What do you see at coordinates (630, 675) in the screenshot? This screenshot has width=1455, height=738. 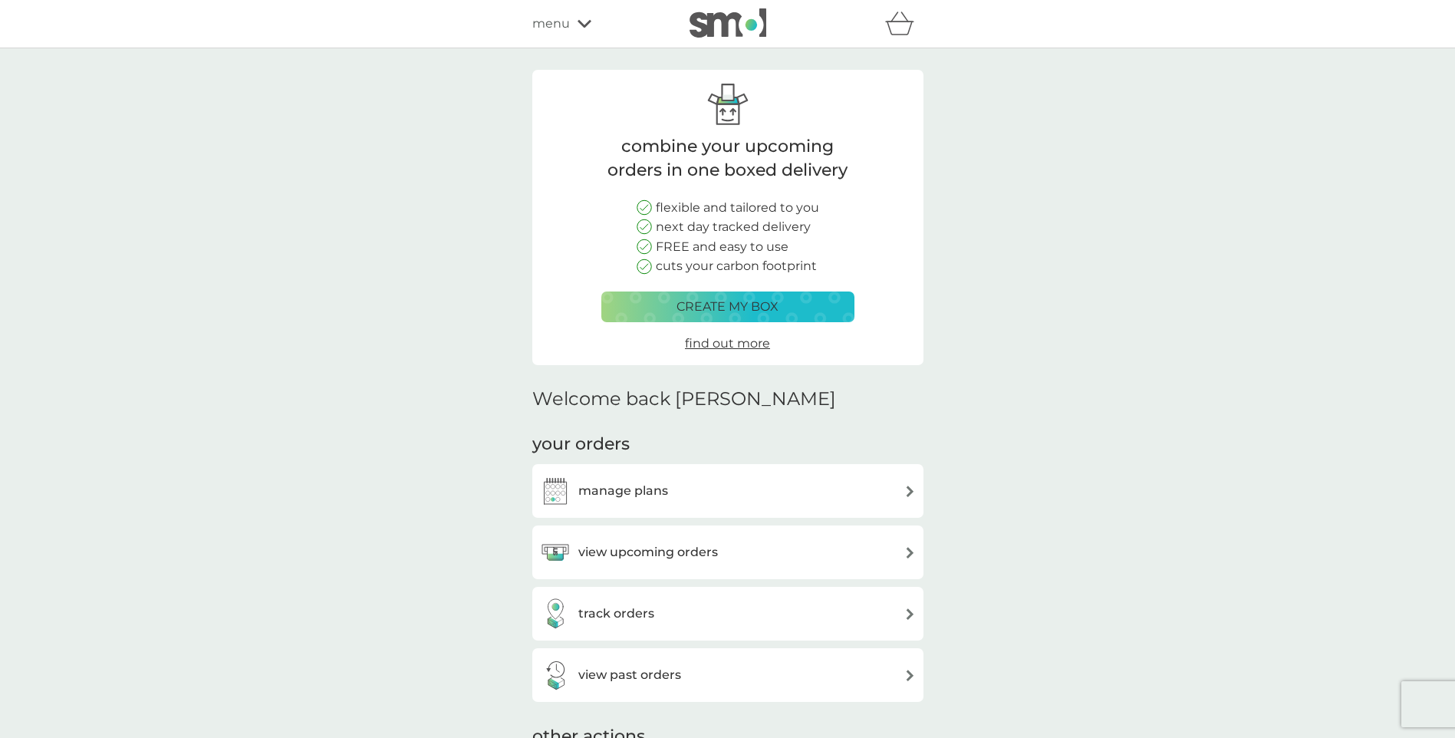 I see `h3: view past orders` at bounding box center [630, 675].